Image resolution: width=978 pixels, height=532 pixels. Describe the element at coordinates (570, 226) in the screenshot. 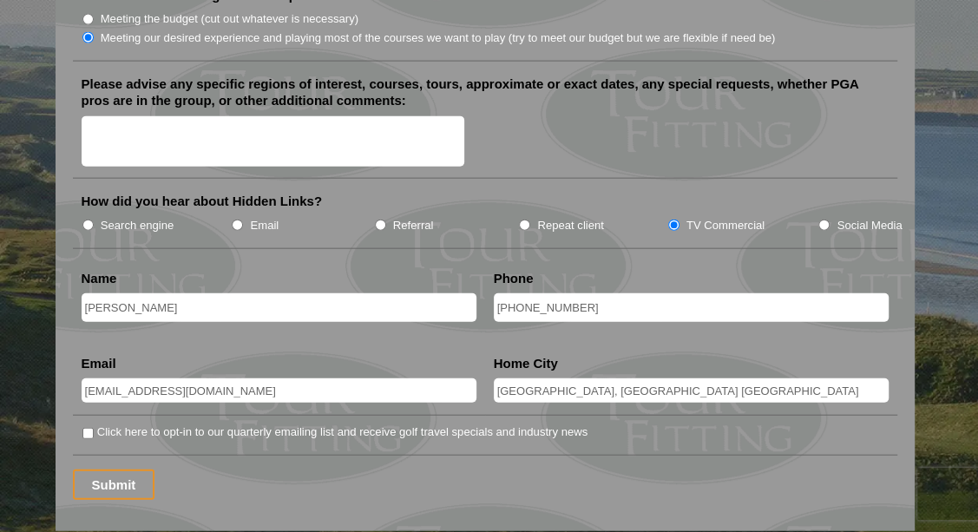

I see `label: Repeat client` at that location.